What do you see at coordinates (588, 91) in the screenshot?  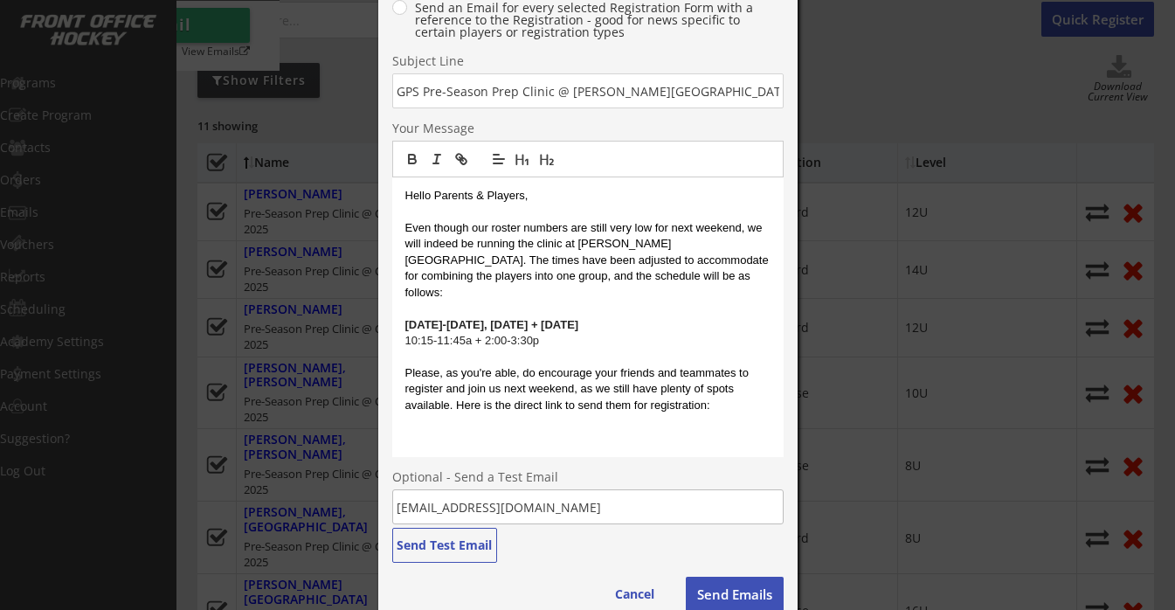 I see `input: Type here...` at bounding box center [588, 91].